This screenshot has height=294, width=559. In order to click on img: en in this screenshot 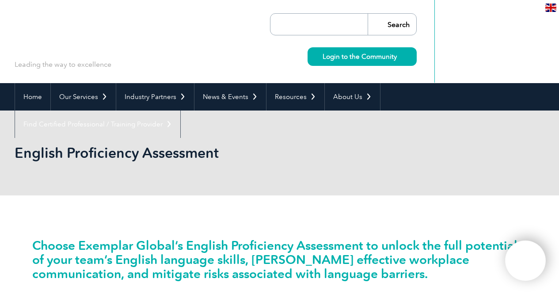, I will do `click(550, 8)`.